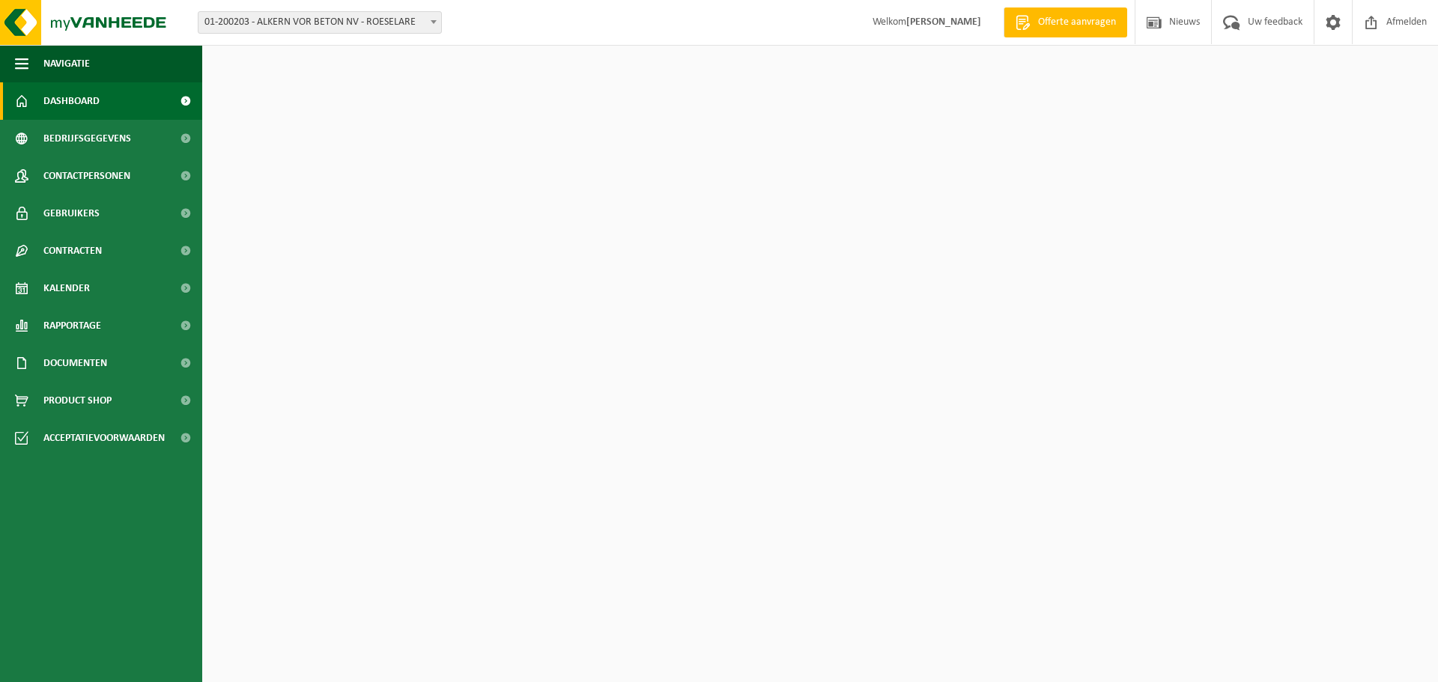 The image size is (1438, 682). I want to click on span: Contracten, so click(73, 251).